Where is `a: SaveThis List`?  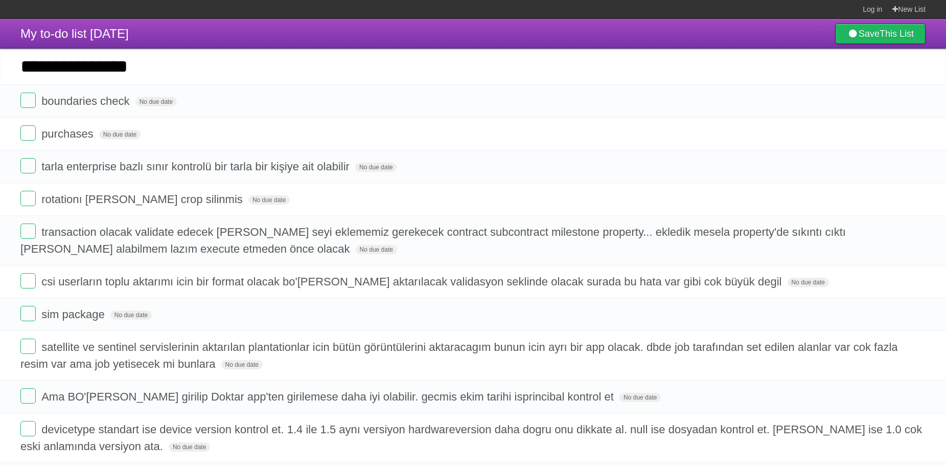
a: SaveThis List is located at coordinates (880, 34).